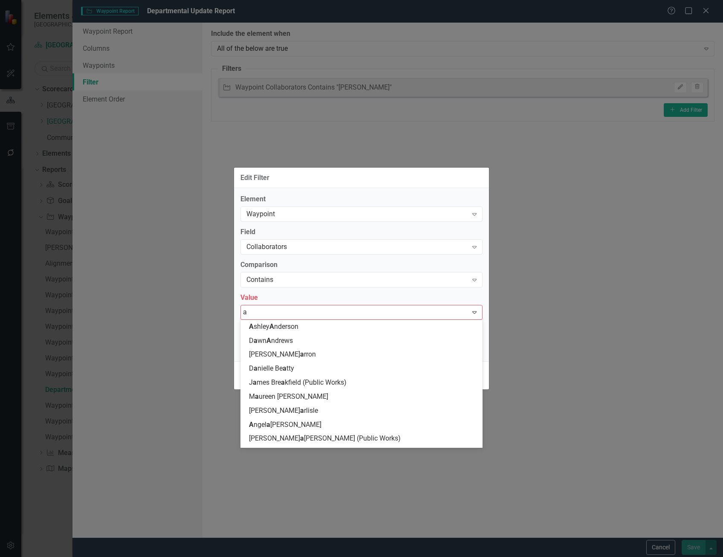 Image resolution: width=723 pixels, height=557 pixels. I want to click on label: Value, so click(361, 298).